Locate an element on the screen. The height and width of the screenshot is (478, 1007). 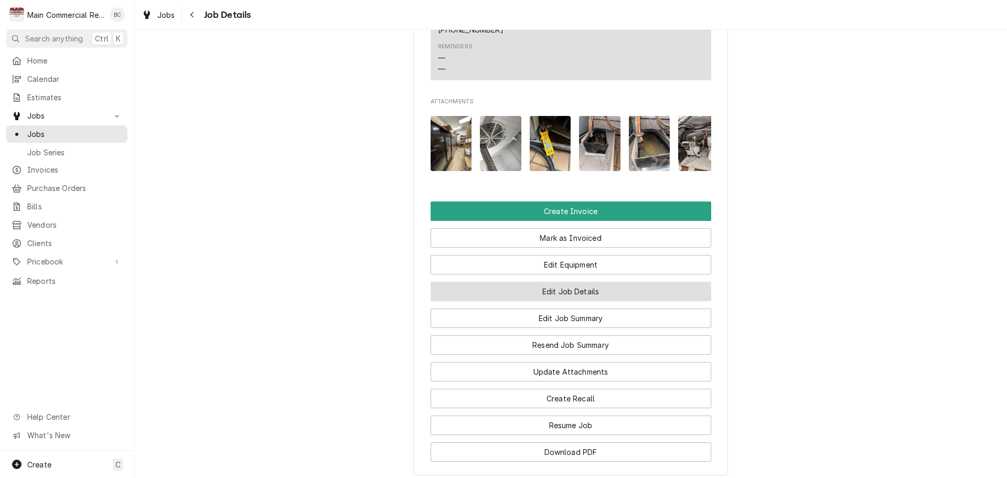
span: Job Series is located at coordinates (74, 152).